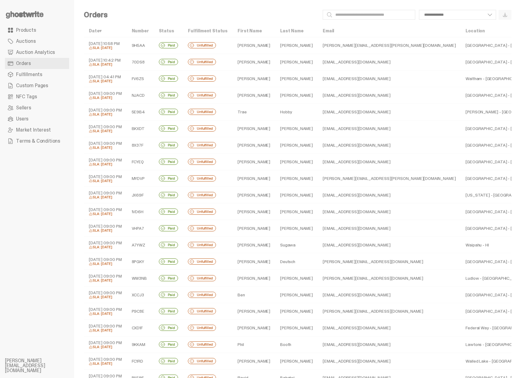  Describe the element at coordinates (37, 52) in the screenshot. I see `a: Auction Analytics` at that location.